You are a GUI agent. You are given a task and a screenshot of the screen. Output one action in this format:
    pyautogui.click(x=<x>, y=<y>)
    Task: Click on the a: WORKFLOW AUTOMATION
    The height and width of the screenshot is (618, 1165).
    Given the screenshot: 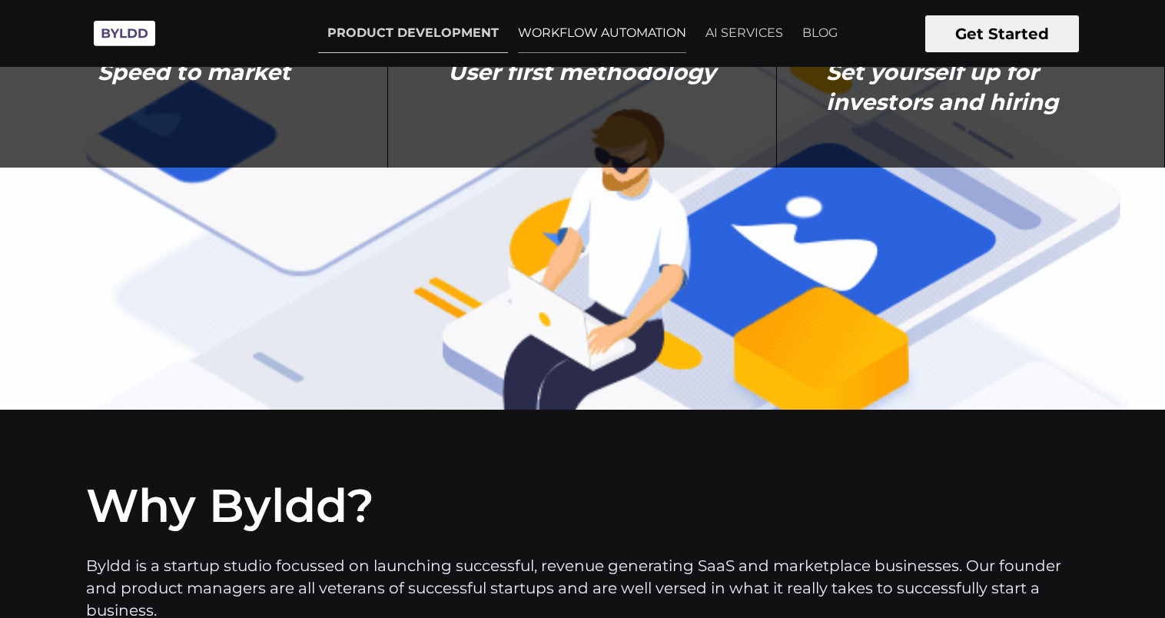 What is the action you would take?
    pyautogui.click(x=602, y=33)
    